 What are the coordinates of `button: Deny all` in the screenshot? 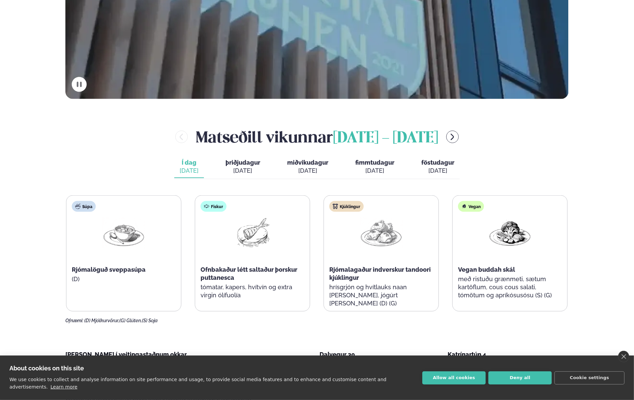 It's located at (520, 378).